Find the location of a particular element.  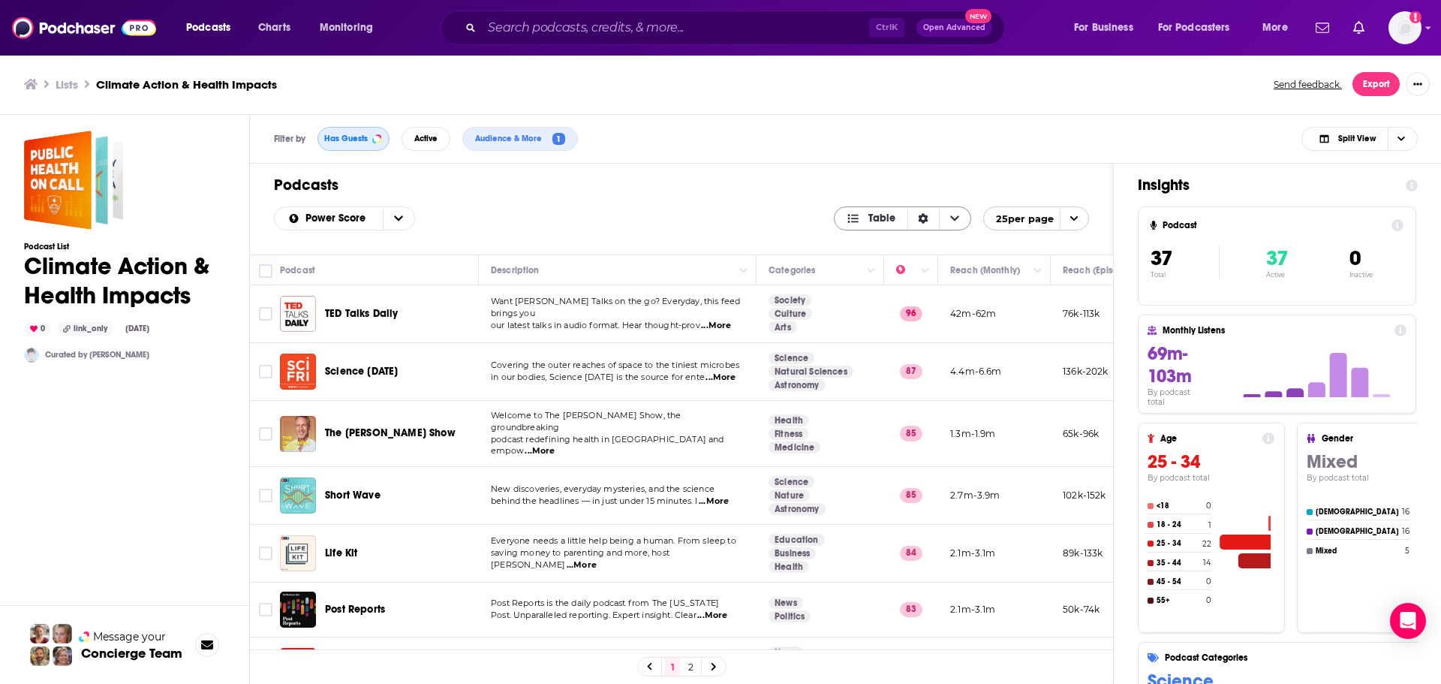

p: 87 is located at coordinates (911, 372).